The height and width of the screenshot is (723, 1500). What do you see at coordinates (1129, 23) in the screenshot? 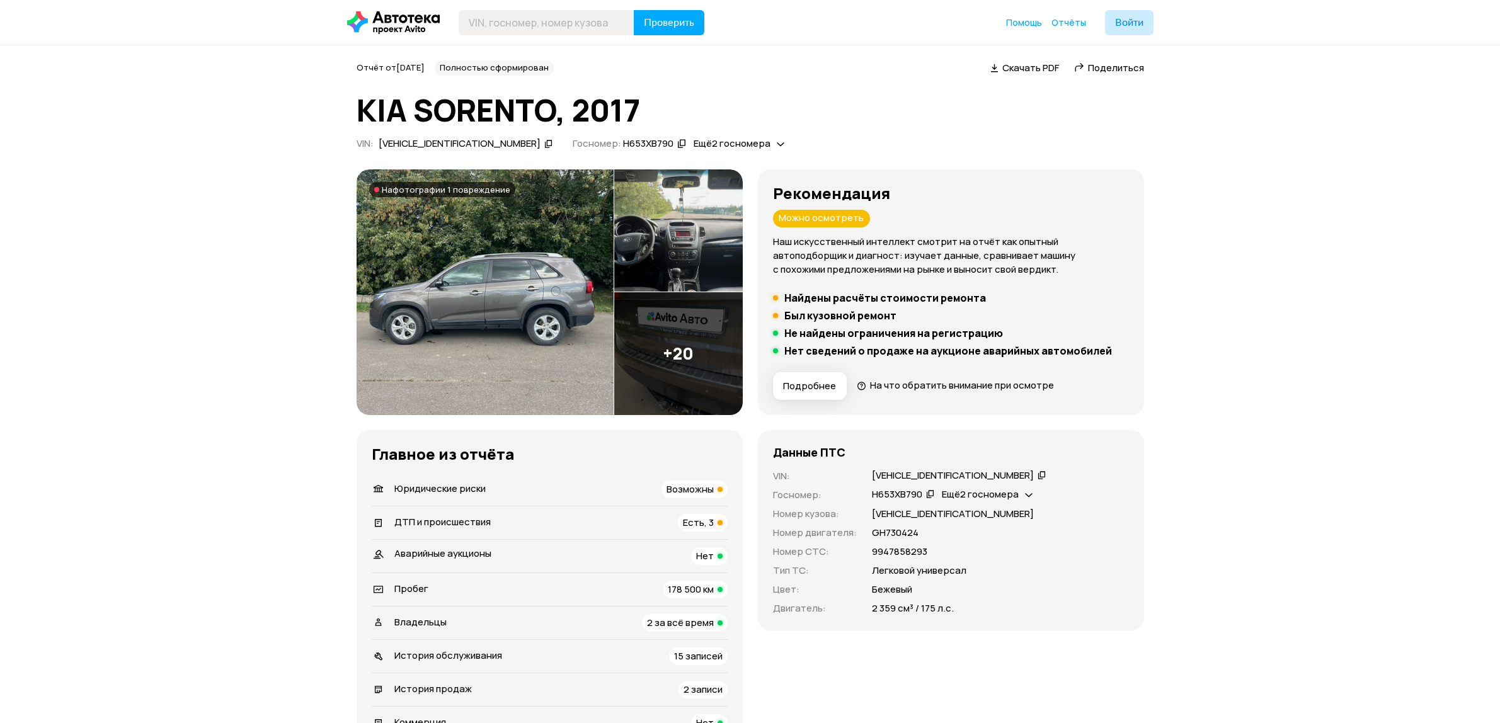
I see `span: Войти` at bounding box center [1129, 23].